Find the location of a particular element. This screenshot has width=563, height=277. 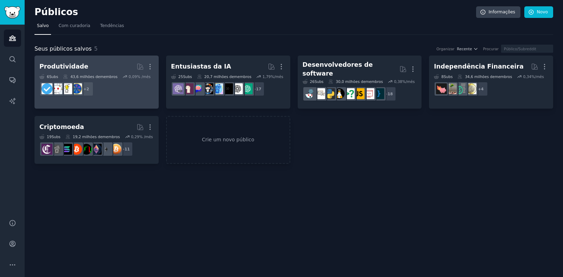

font: Informações is located at coordinates (502, 12).